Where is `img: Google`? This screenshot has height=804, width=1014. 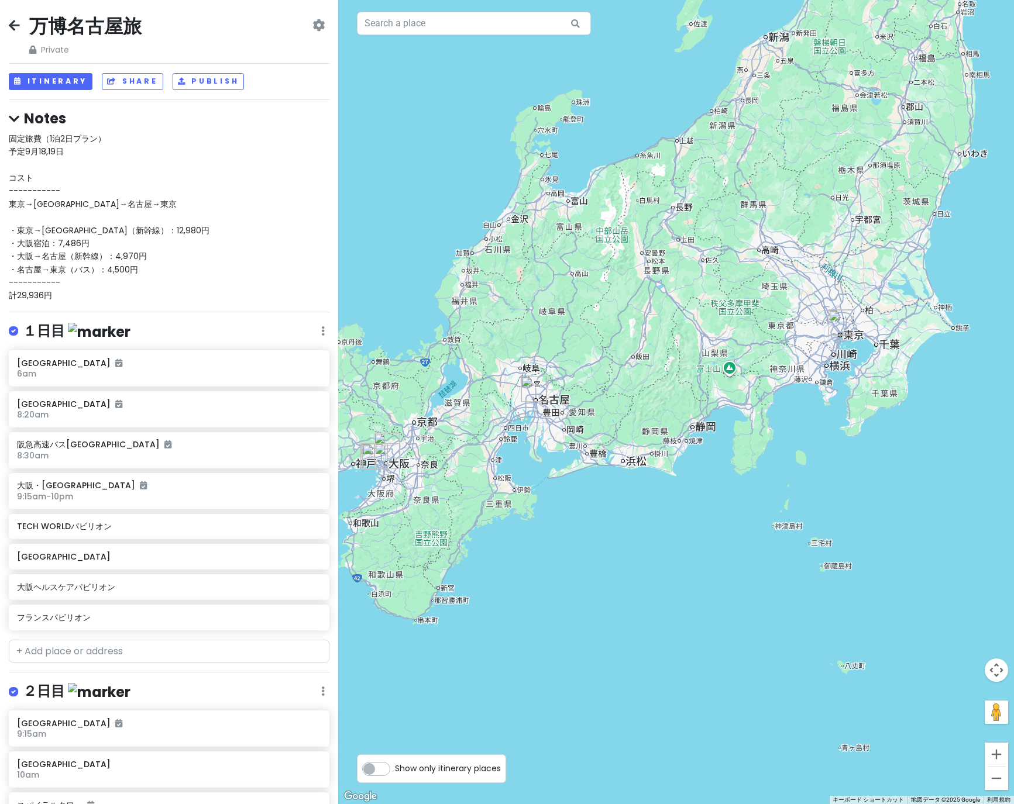 img: Google is located at coordinates (360, 797).